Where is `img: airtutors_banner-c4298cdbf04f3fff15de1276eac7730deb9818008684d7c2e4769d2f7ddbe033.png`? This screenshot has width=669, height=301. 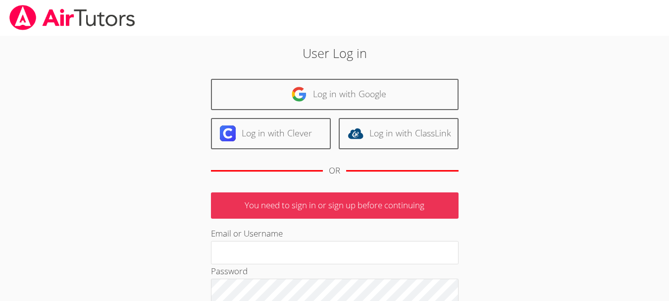 img: airtutors_banner-c4298cdbf04f3fff15de1276eac7730deb9818008684d7c2e4769d2f7ddbe033.png is located at coordinates (72, 17).